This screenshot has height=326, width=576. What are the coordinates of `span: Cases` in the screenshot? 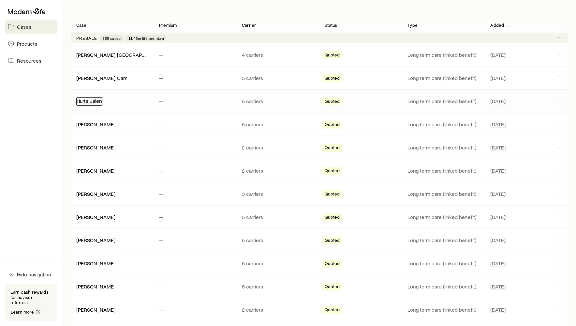 It's located at (24, 27).